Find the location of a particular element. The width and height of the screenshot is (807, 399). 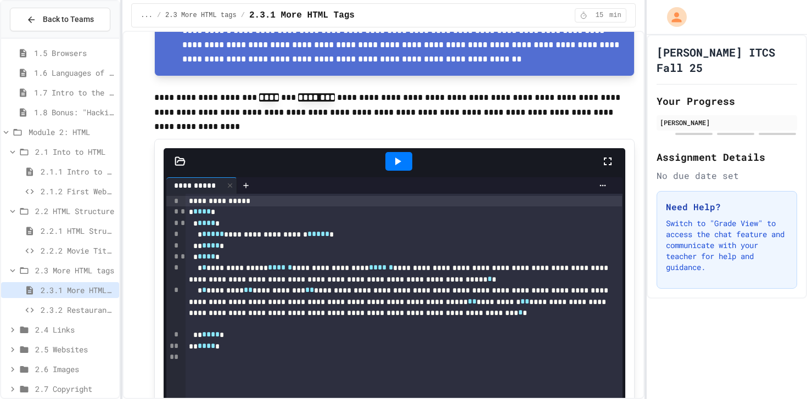

span: 2.3.2 Restaurant Menu is located at coordinates (77, 309).